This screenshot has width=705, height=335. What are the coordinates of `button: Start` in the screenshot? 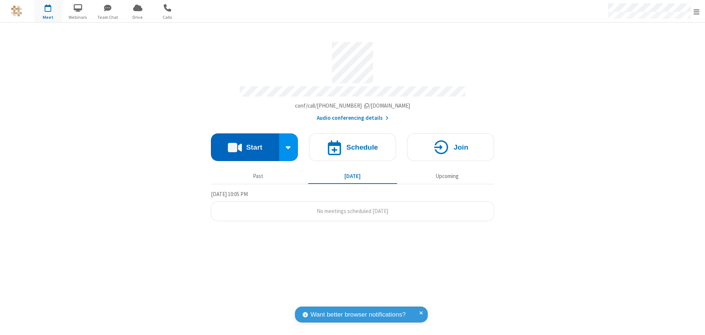 It's located at (245, 147).